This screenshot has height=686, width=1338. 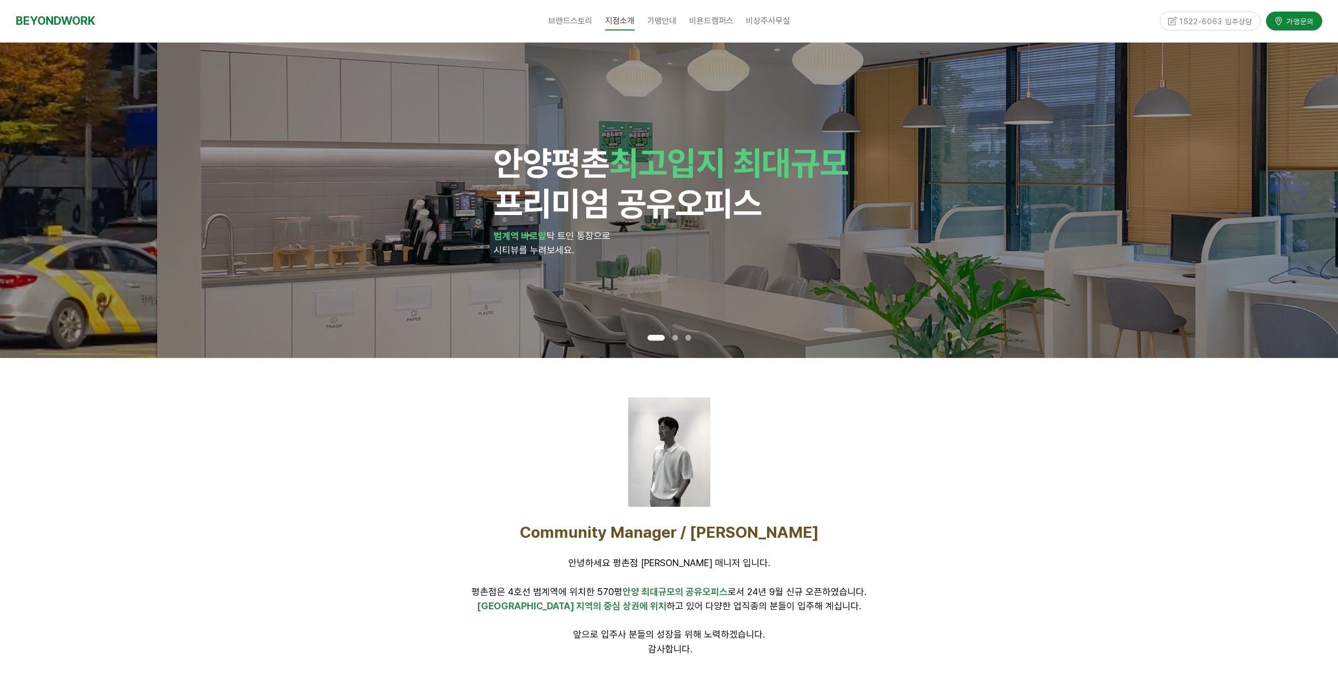 What do you see at coordinates (669, 591) in the screenshot?
I see `span: 평촌점은 4호선 범계역에 위치한 570평 로서 24년 9월 신규 오픈하였습니다.` at bounding box center [669, 591].